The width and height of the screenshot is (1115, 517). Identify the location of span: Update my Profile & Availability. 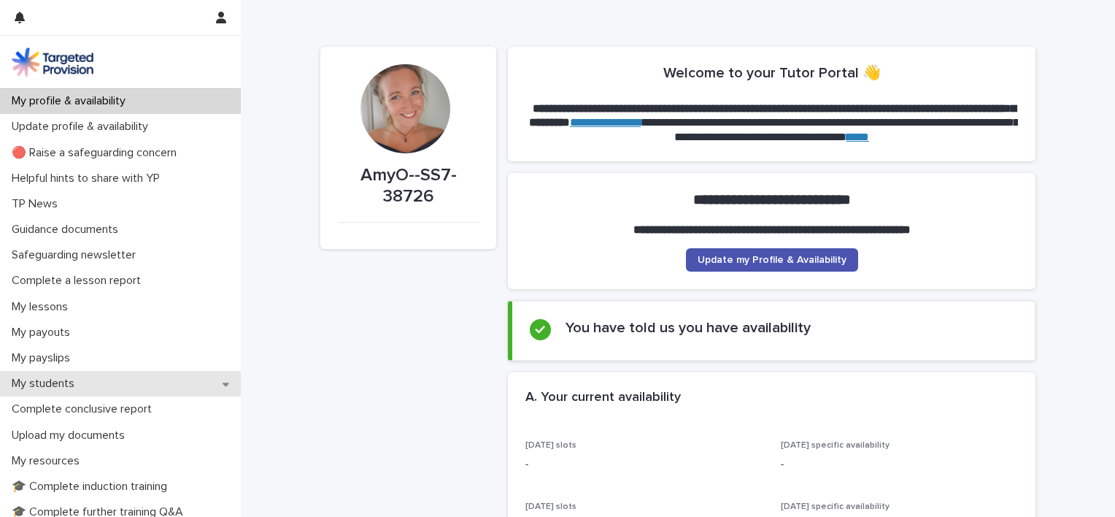
(772, 260).